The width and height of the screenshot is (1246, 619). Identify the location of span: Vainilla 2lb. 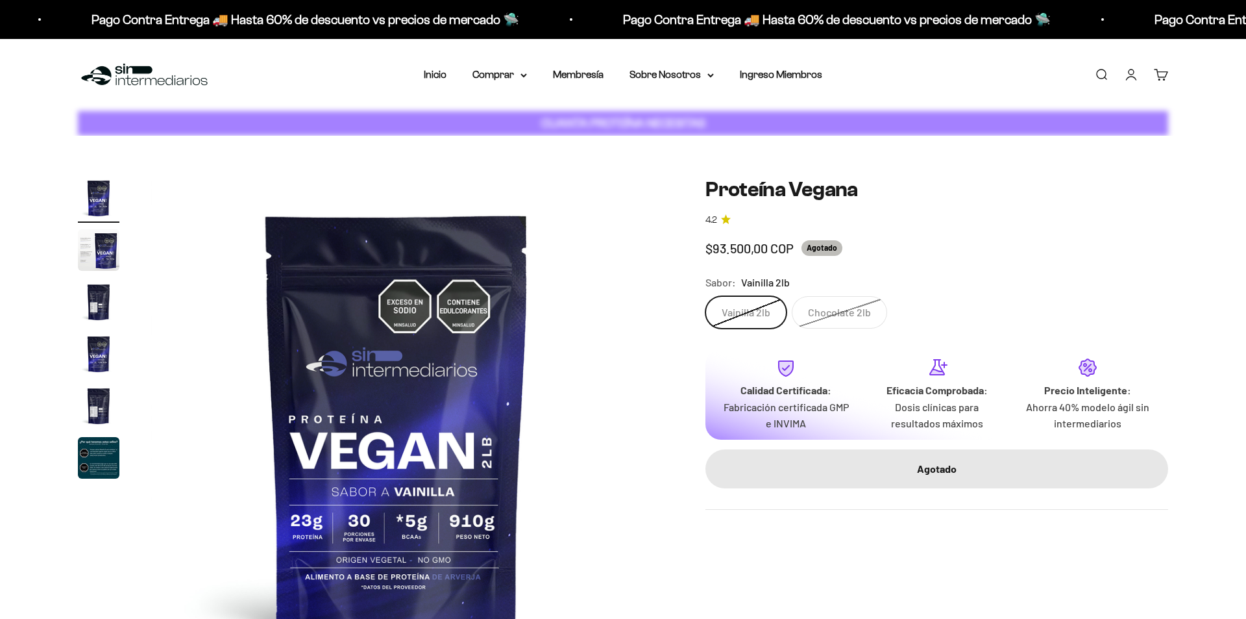
(765, 282).